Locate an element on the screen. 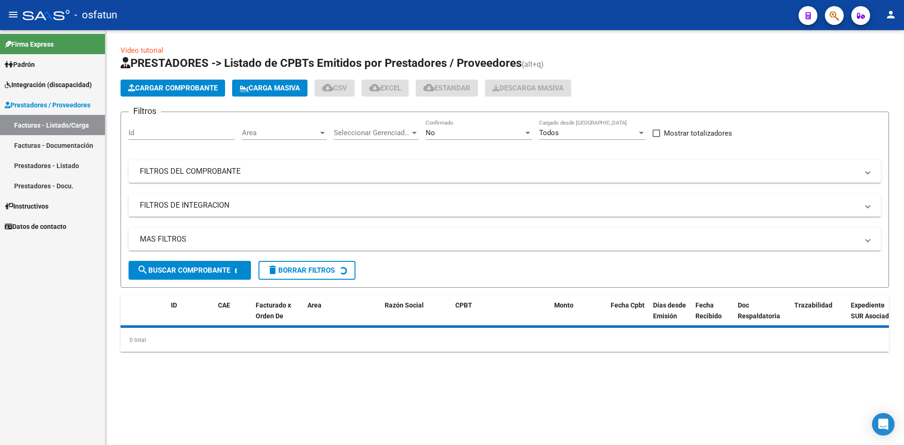  app-download-masive: Descarga masiva de comprobantes (adjuntos) is located at coordinates (528, 88).